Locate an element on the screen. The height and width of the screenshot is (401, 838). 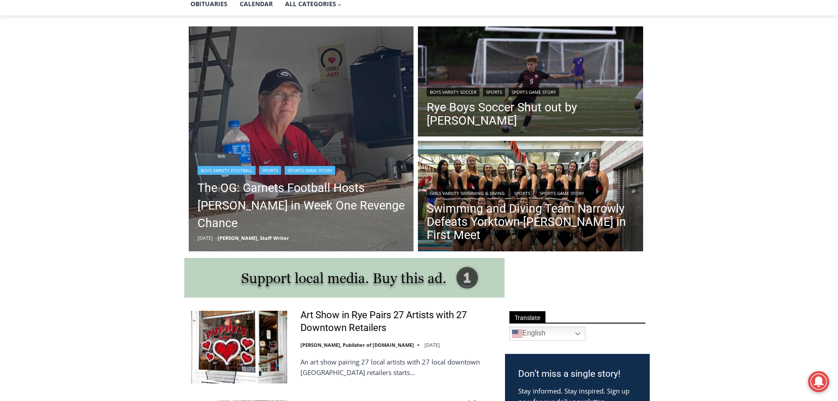
a: Read More Rye Boys Soccer Shut out by Byram Hills is located at coordinates (531, 83).